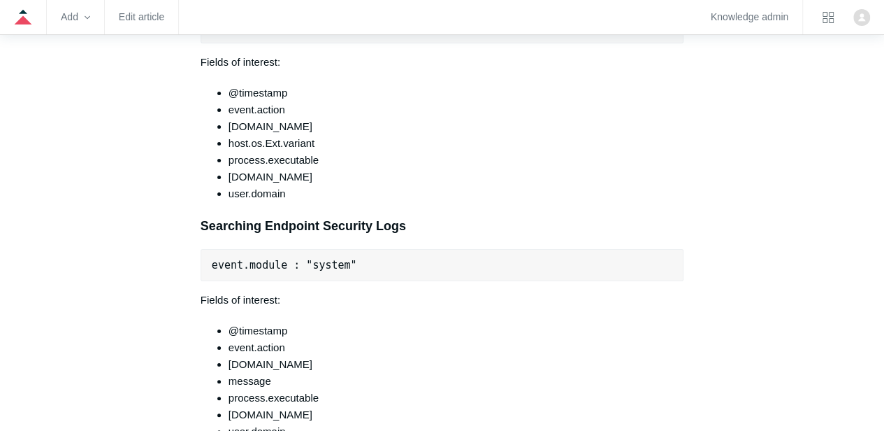 The image size is (884, 431). What do you see at coordinates (749, 17) in the screenshot?
I see `a: Knowledge admin` at bounding box center [749, 17].